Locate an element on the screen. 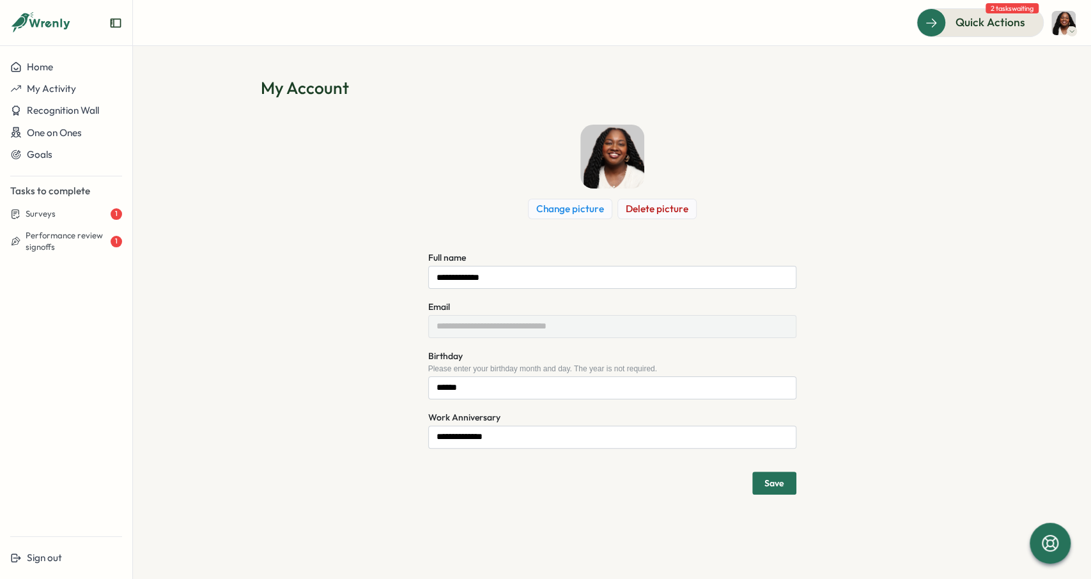 The image size is (1091, 579). p: Tasks to complete is located at coordinates (66, 191).